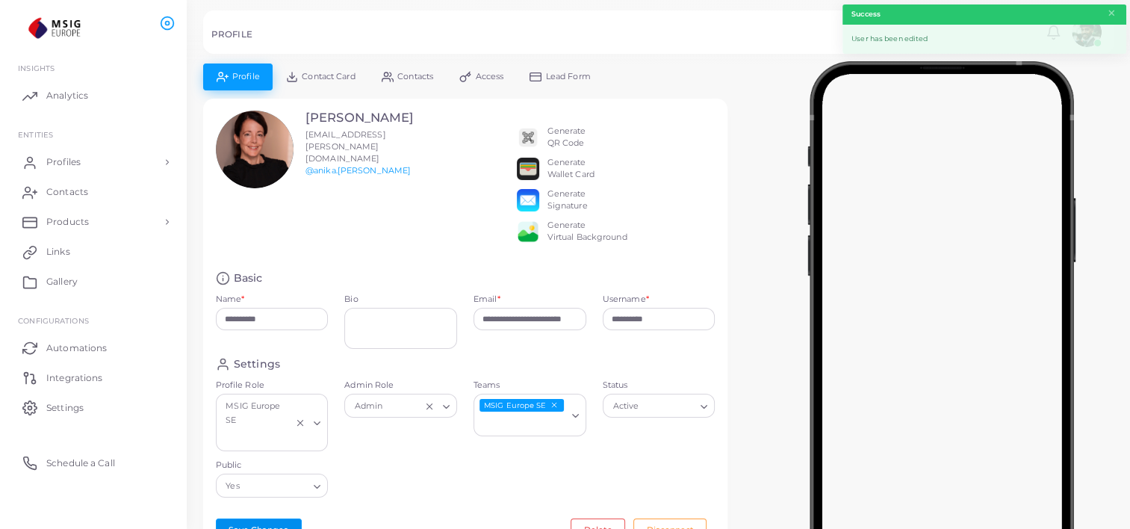  I want to click on span: Analytics, so click(67, 96).